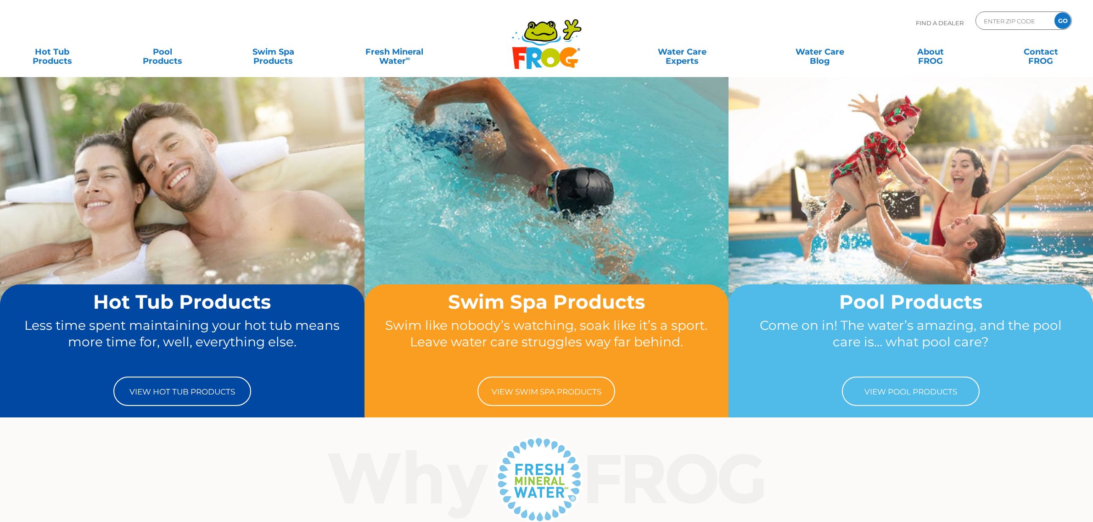 This screenshot has height=522, width=1093. What do you see at coordinates (1041, 52) in the screenshot?
I see `a: ContactFROG` at bounding box center [1041, 52].